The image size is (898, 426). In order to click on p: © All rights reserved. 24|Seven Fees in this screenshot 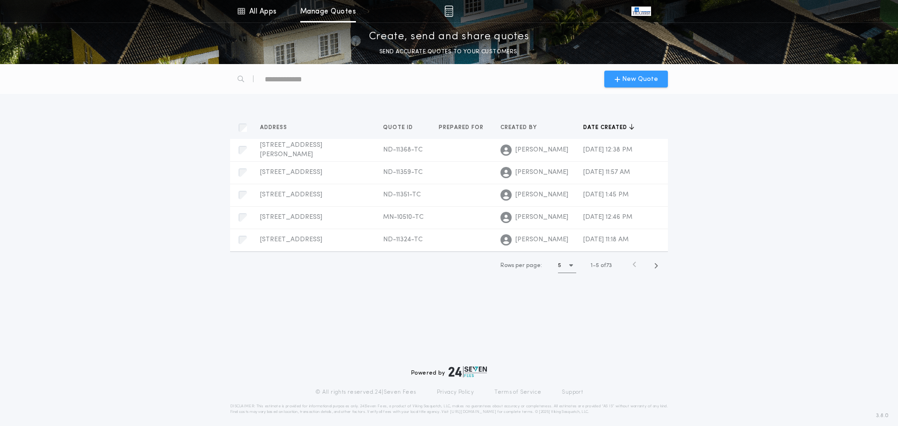, I will do `click(366, 392)`.